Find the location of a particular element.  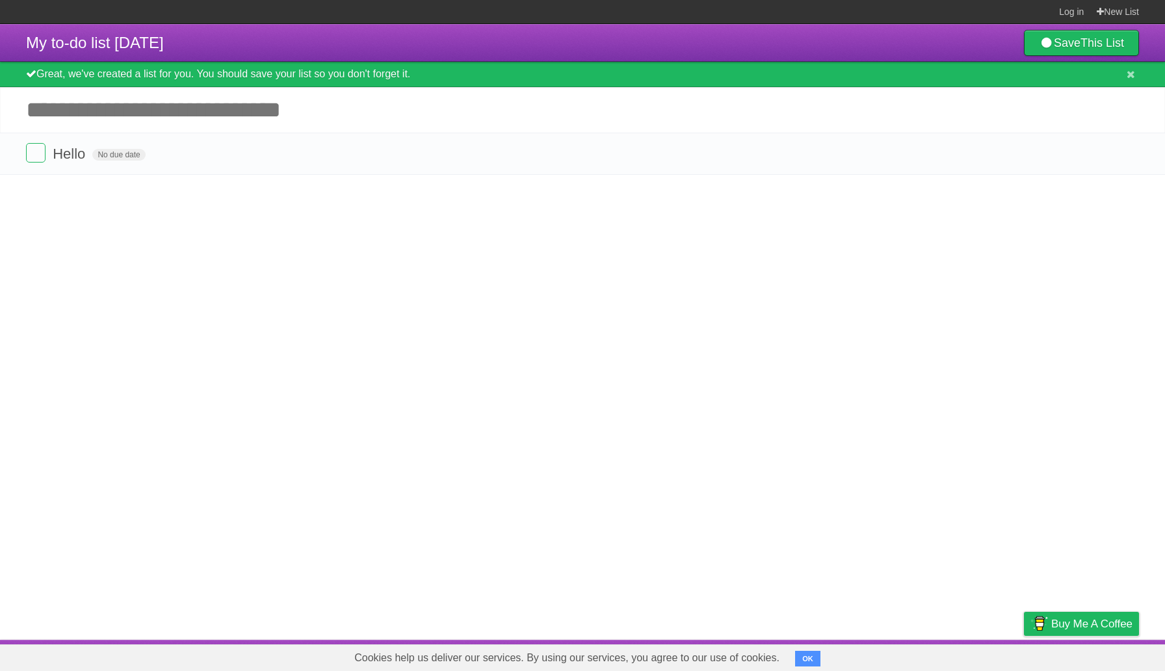

label: Done is located at coordinates (36, 153).